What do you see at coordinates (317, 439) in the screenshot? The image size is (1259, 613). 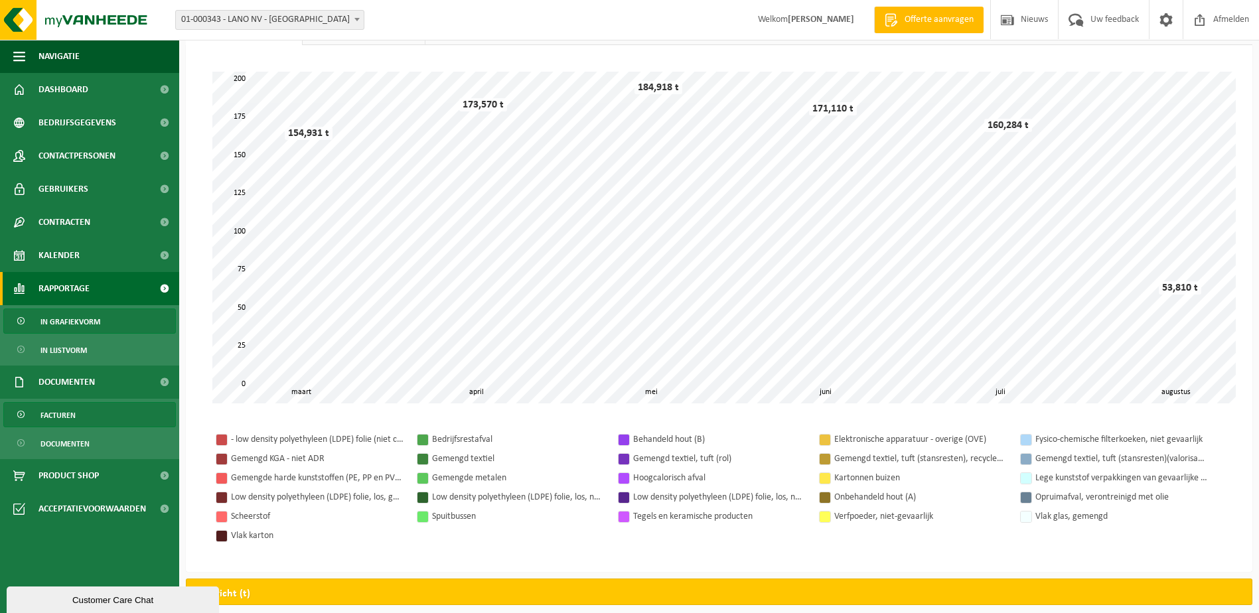 I see `div: - low density polyethyleen (LDPE) folie (niet conform)` at bounding box center [317, 439].